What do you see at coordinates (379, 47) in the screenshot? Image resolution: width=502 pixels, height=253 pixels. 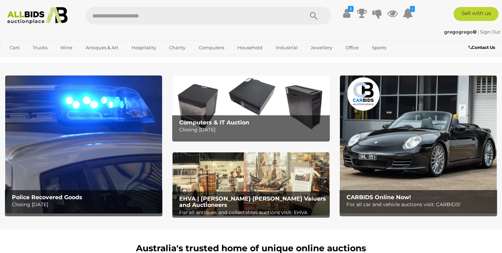 I see `a: Sports` at bounding box center [379, 47].